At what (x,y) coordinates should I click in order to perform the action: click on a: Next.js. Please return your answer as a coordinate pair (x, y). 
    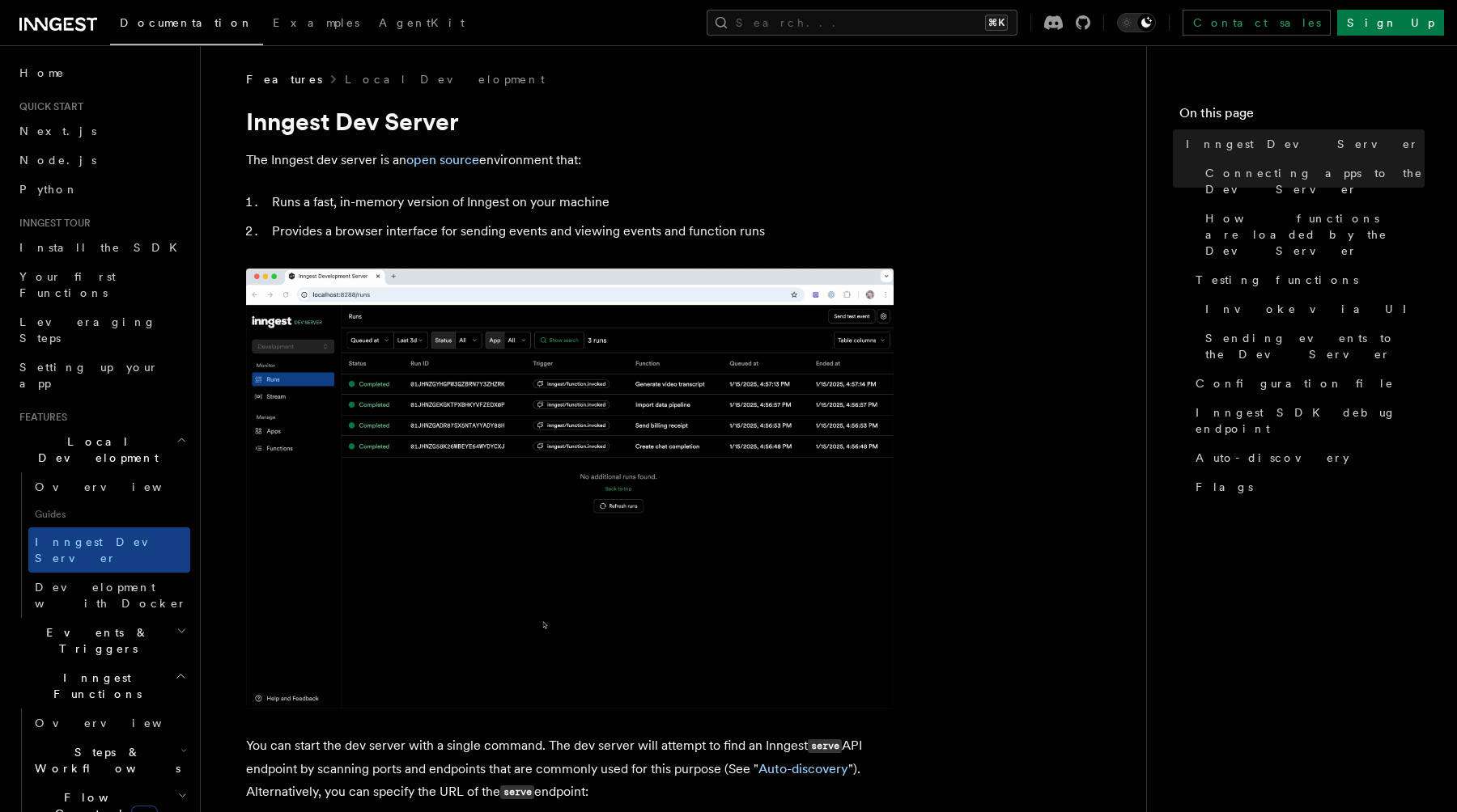
    Looking at the image, I should click on (102, 131).